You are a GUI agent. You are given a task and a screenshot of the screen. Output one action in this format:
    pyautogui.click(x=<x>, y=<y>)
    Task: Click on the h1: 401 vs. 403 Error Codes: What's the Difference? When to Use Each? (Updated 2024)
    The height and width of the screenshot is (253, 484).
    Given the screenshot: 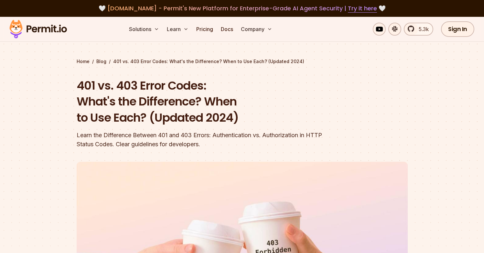 What is the action you would take?
    pyautogui.click(x=201, y=102)
    